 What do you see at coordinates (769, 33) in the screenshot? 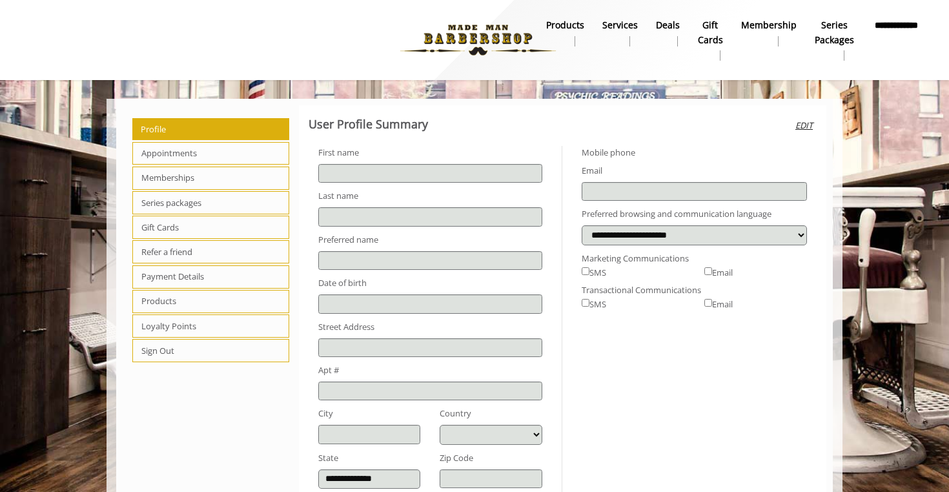
I see `a: MembershipMembership` at bounding box center [769, 33].